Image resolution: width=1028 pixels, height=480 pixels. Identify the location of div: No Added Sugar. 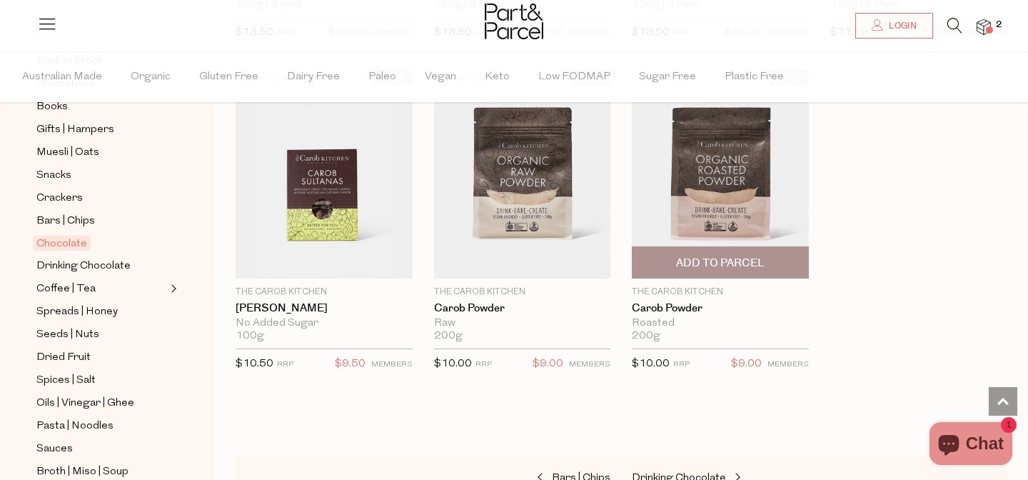
(324, 323).